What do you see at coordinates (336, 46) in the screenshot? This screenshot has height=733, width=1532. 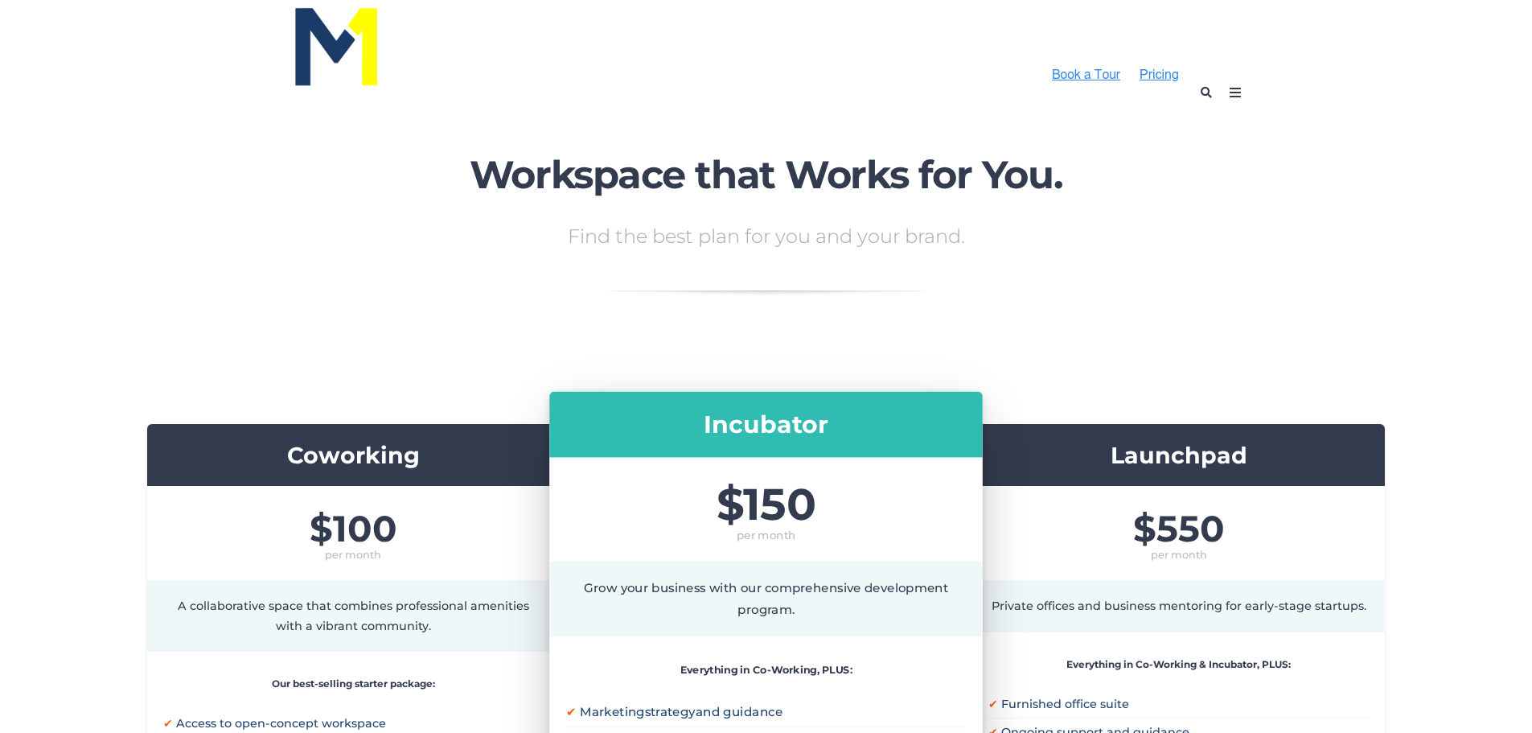 I see `img: MileOne Blue_Yellow Logo` at bounding box center [336, 46].